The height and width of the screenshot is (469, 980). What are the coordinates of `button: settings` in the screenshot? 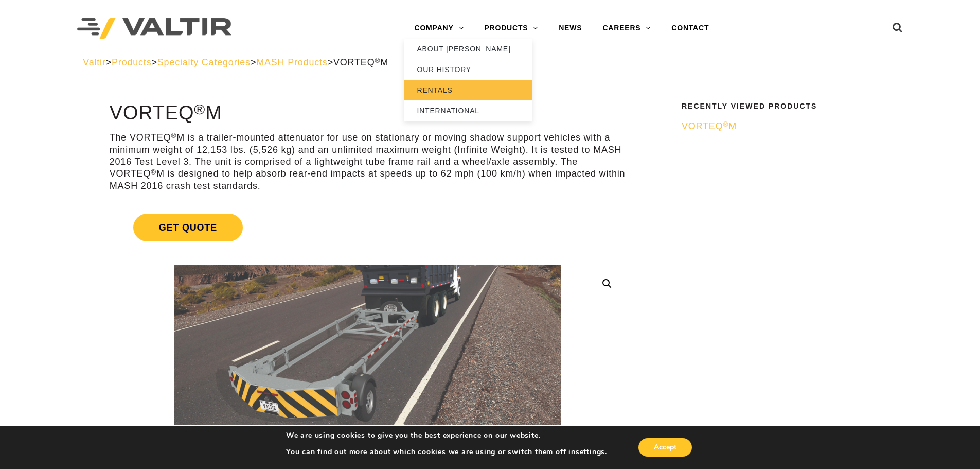 It's located at (590, 452).